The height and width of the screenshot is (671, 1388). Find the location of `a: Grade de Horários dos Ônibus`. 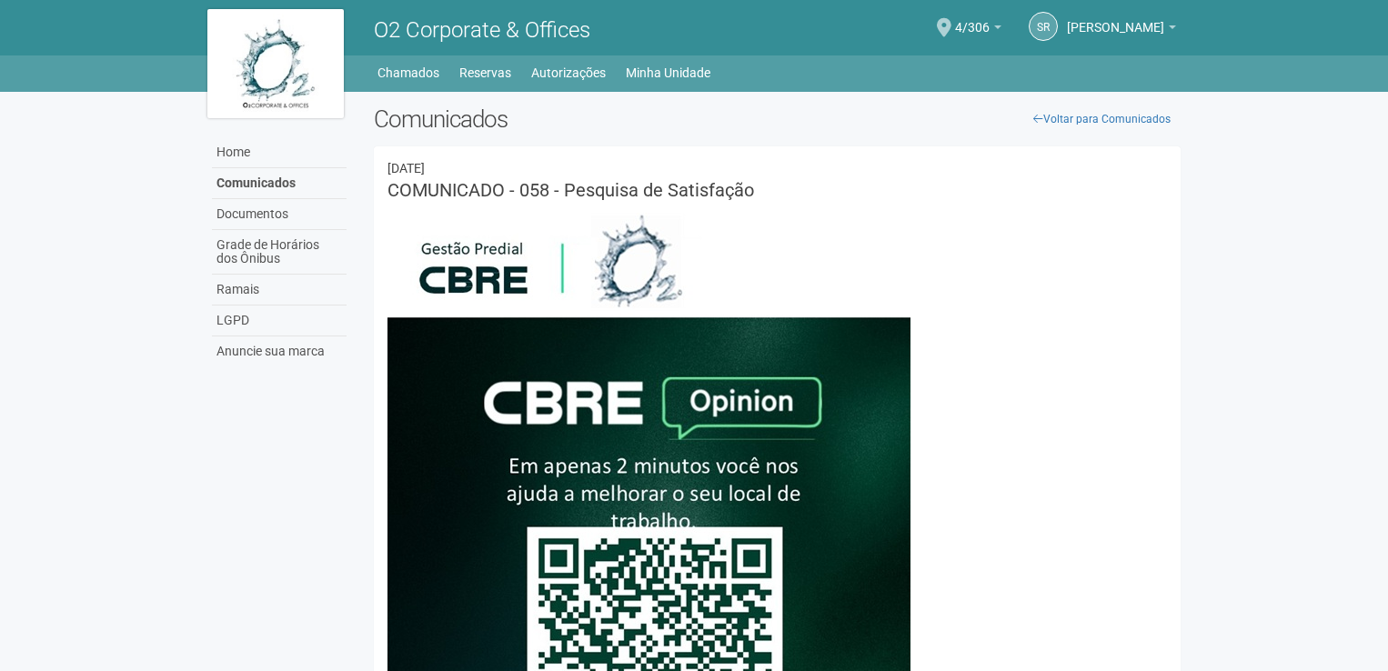

a: Grade de Horários dos Ônibus is located at coordinates (279, 252).